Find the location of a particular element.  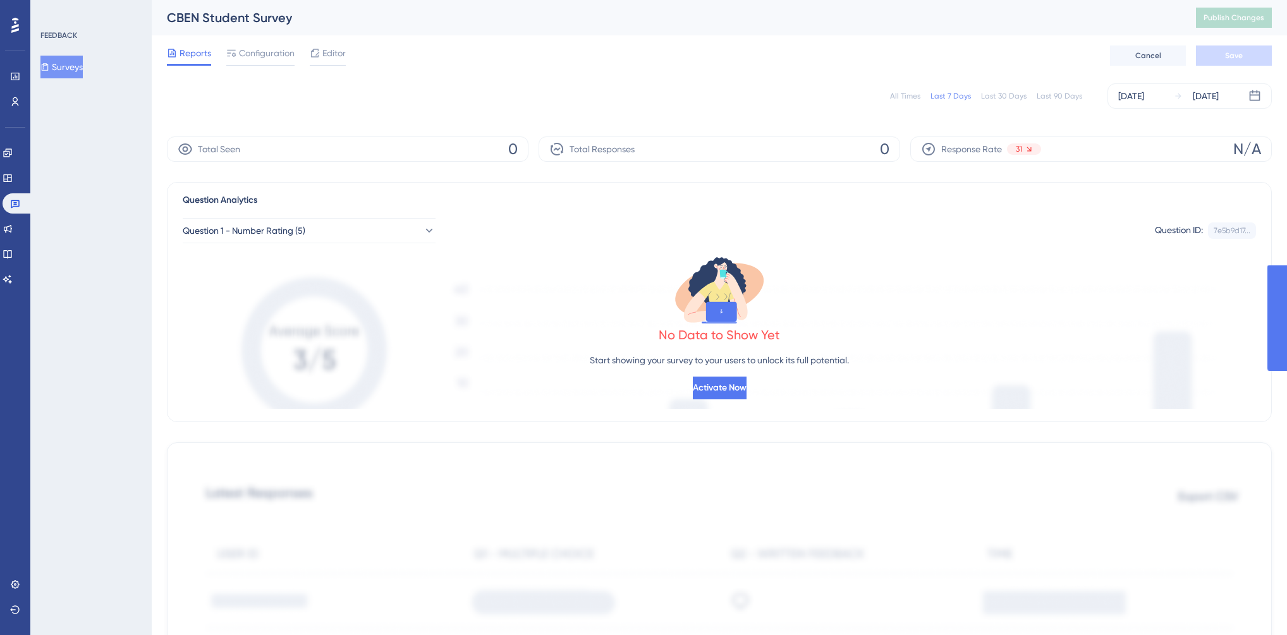

button: Save is located at coordinates (1234, 56).